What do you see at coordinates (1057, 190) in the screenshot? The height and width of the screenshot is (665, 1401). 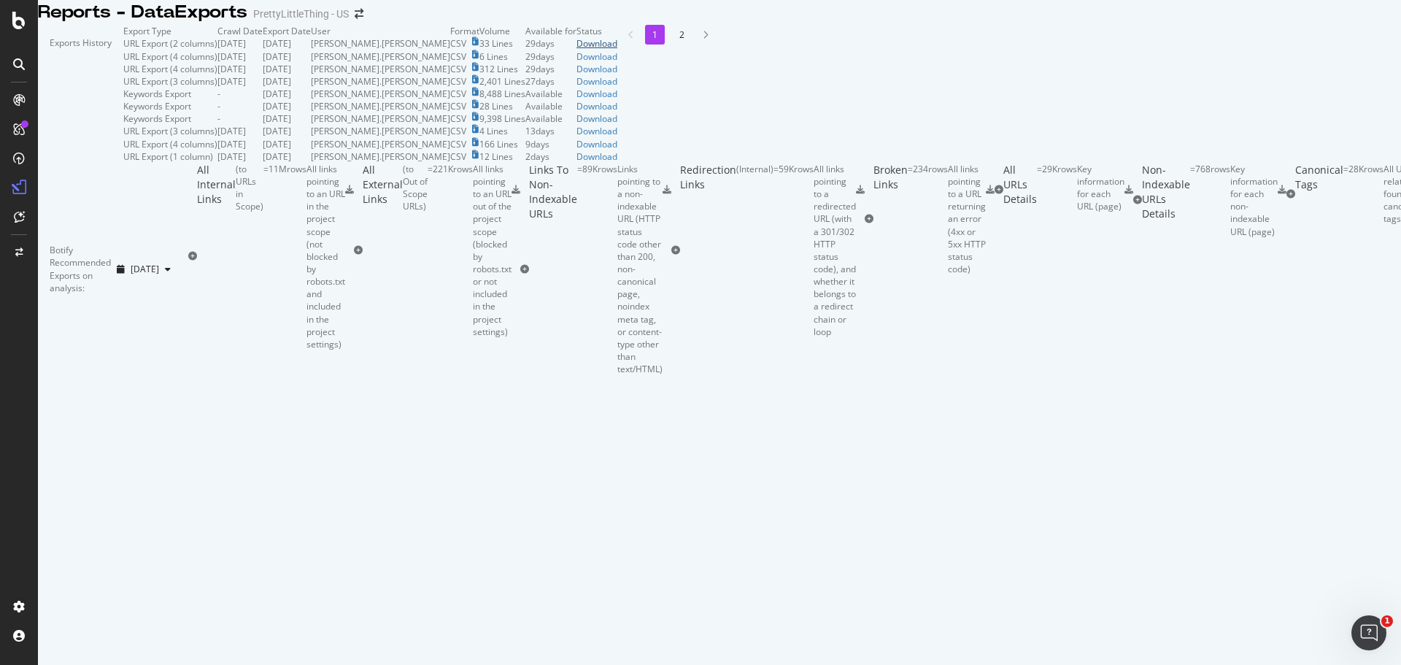 I see `div: = 29K rows` at bounding box center [1057, 190].